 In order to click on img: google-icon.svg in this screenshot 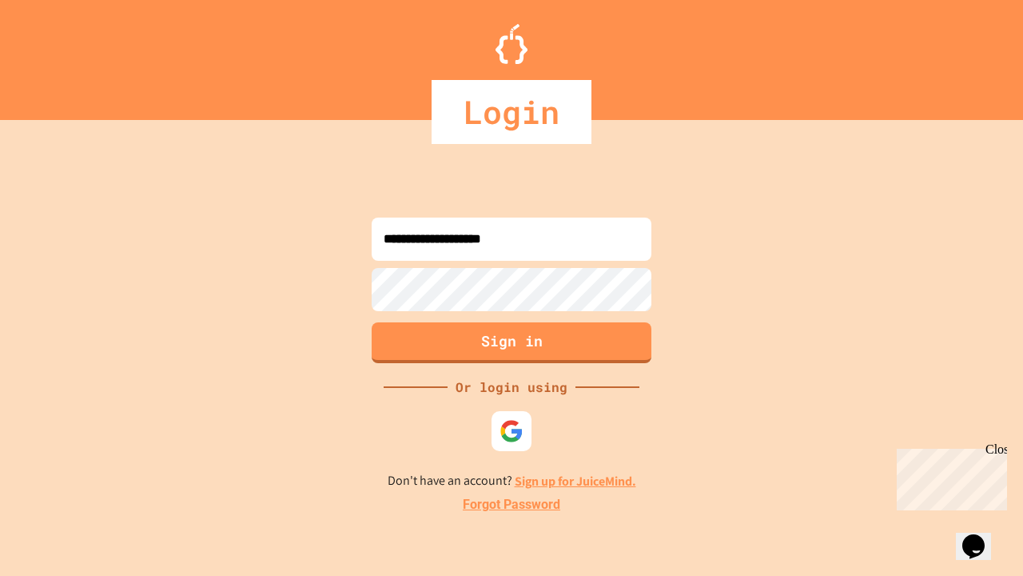, I will do `click(512, 431)`.